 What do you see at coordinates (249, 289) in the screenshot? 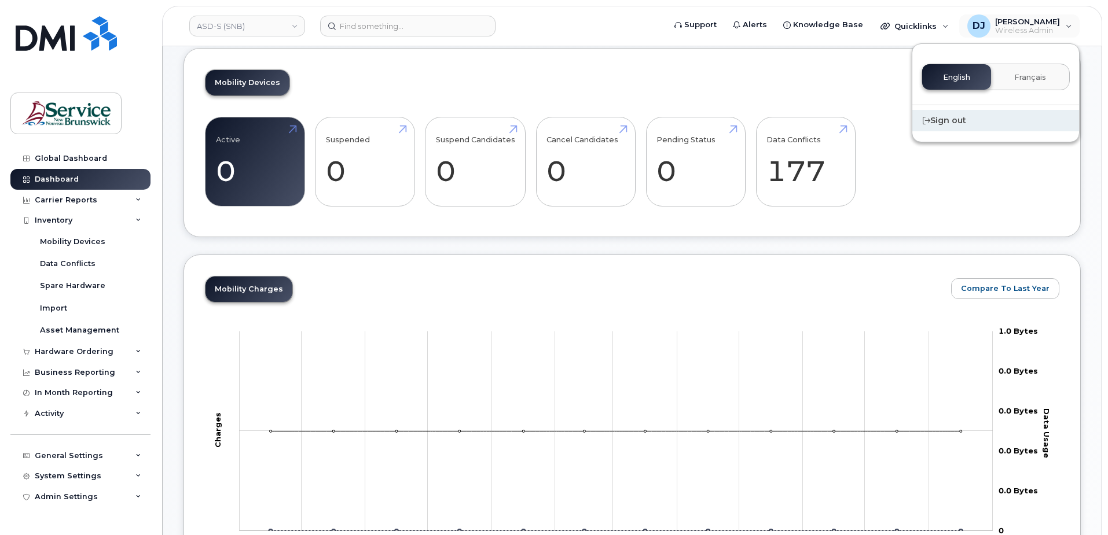
I see `a: Mobility Charges` at bounding box center [249, 289].